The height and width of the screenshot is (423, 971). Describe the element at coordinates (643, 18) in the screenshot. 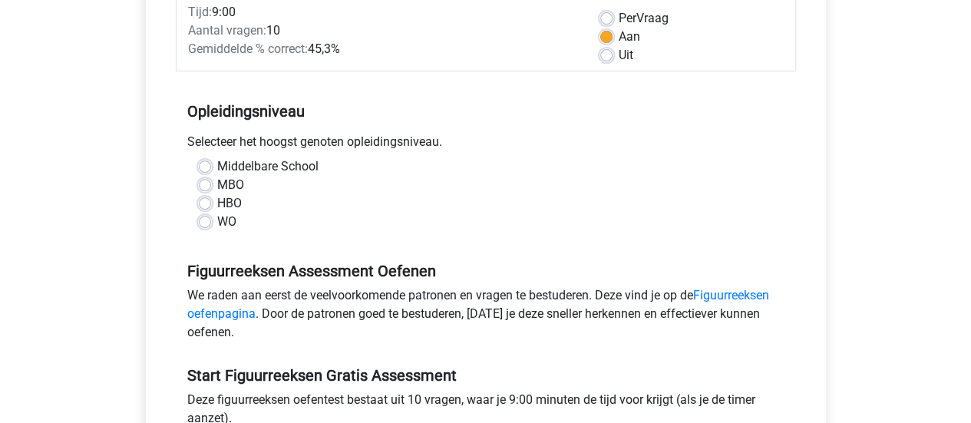

I see `label: Vraag` at that location.